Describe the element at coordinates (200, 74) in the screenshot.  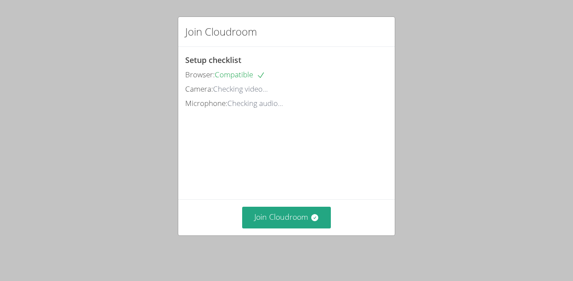
I see `span: Browser:` at that location.